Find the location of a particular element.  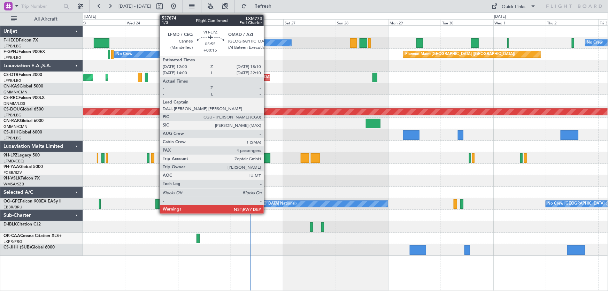

div: Tue 23 is located at coordinates (99, 22).